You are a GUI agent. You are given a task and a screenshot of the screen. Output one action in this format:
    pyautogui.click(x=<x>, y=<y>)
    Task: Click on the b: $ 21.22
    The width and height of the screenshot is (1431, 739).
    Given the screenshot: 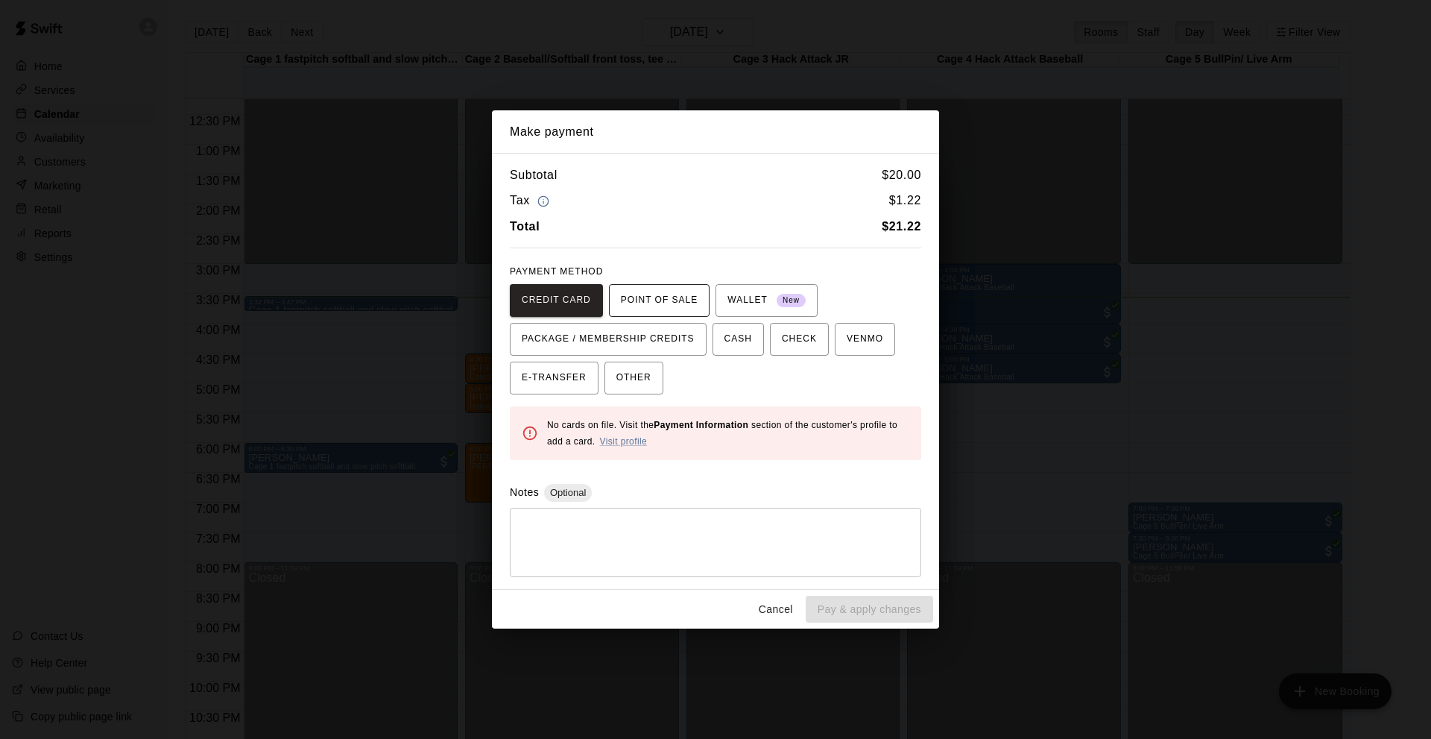 What is the action you would take?
    pyautogui.click(x=901, y=226)
    